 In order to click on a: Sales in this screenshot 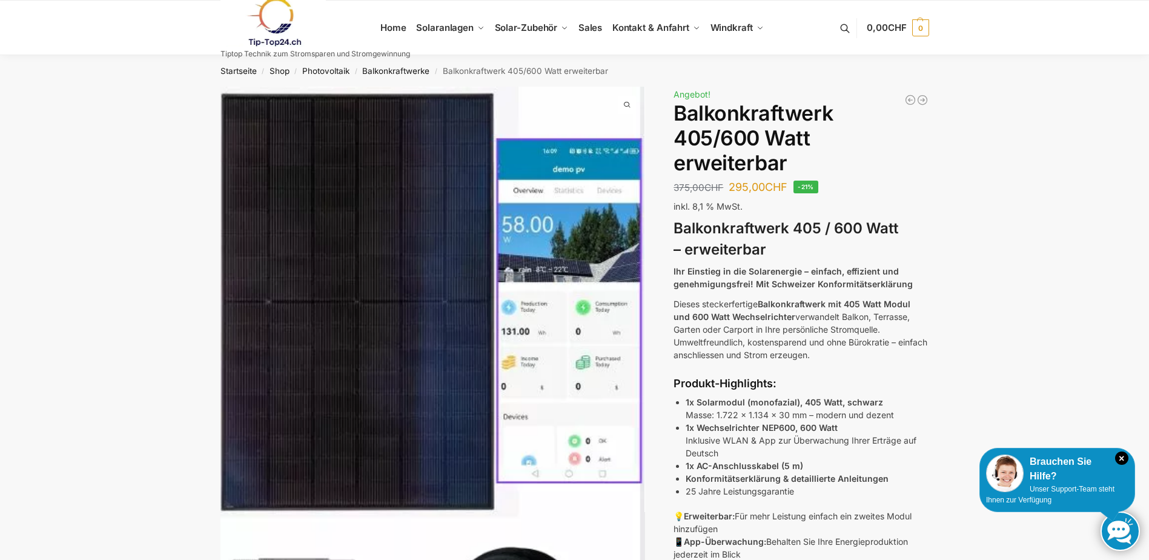, I will do `click(590, 28)`.